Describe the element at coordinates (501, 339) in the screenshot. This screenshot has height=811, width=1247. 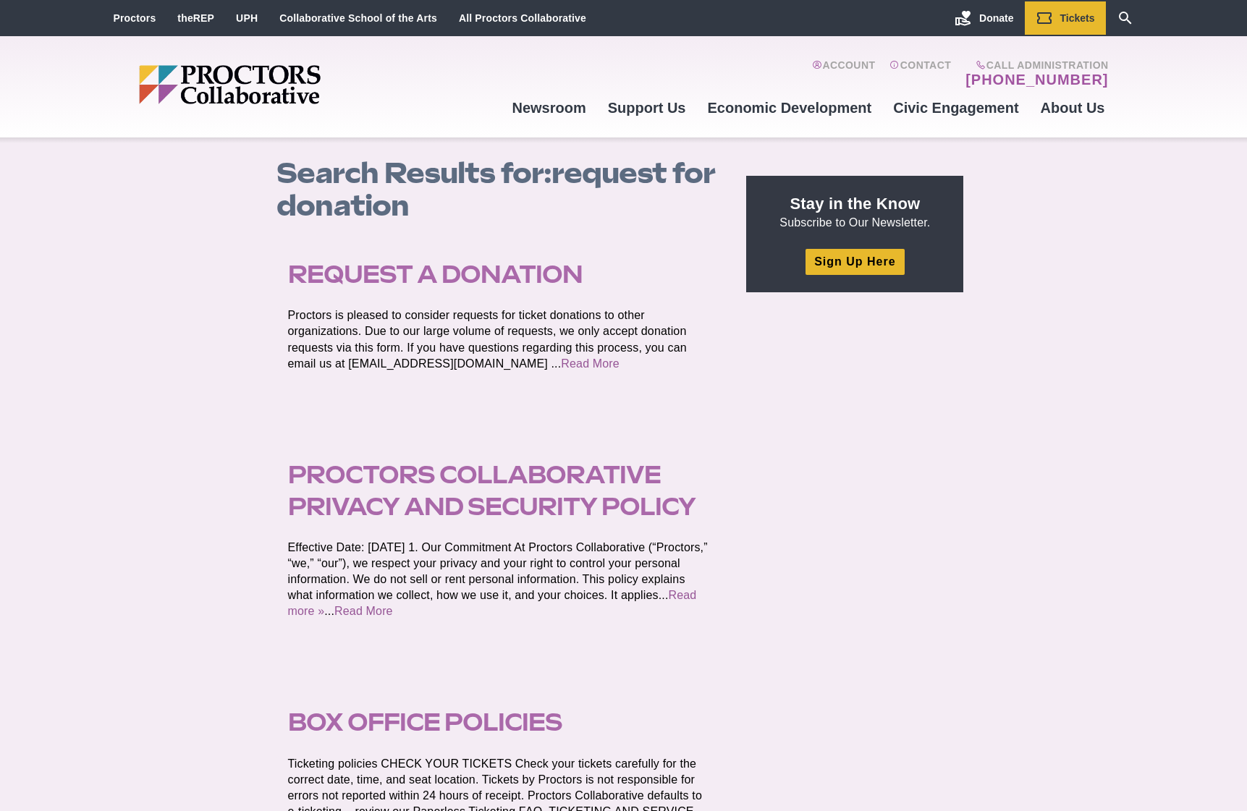
I see `p: Proctors is pleased to consider requests for ticket donations to other organizations. Due to our ...` at that location.